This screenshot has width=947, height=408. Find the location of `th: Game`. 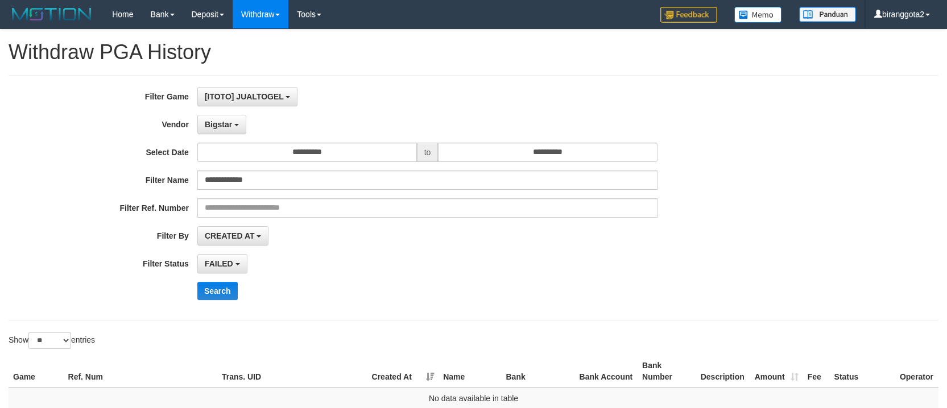

th: Game is located at coordinates (36, 371).